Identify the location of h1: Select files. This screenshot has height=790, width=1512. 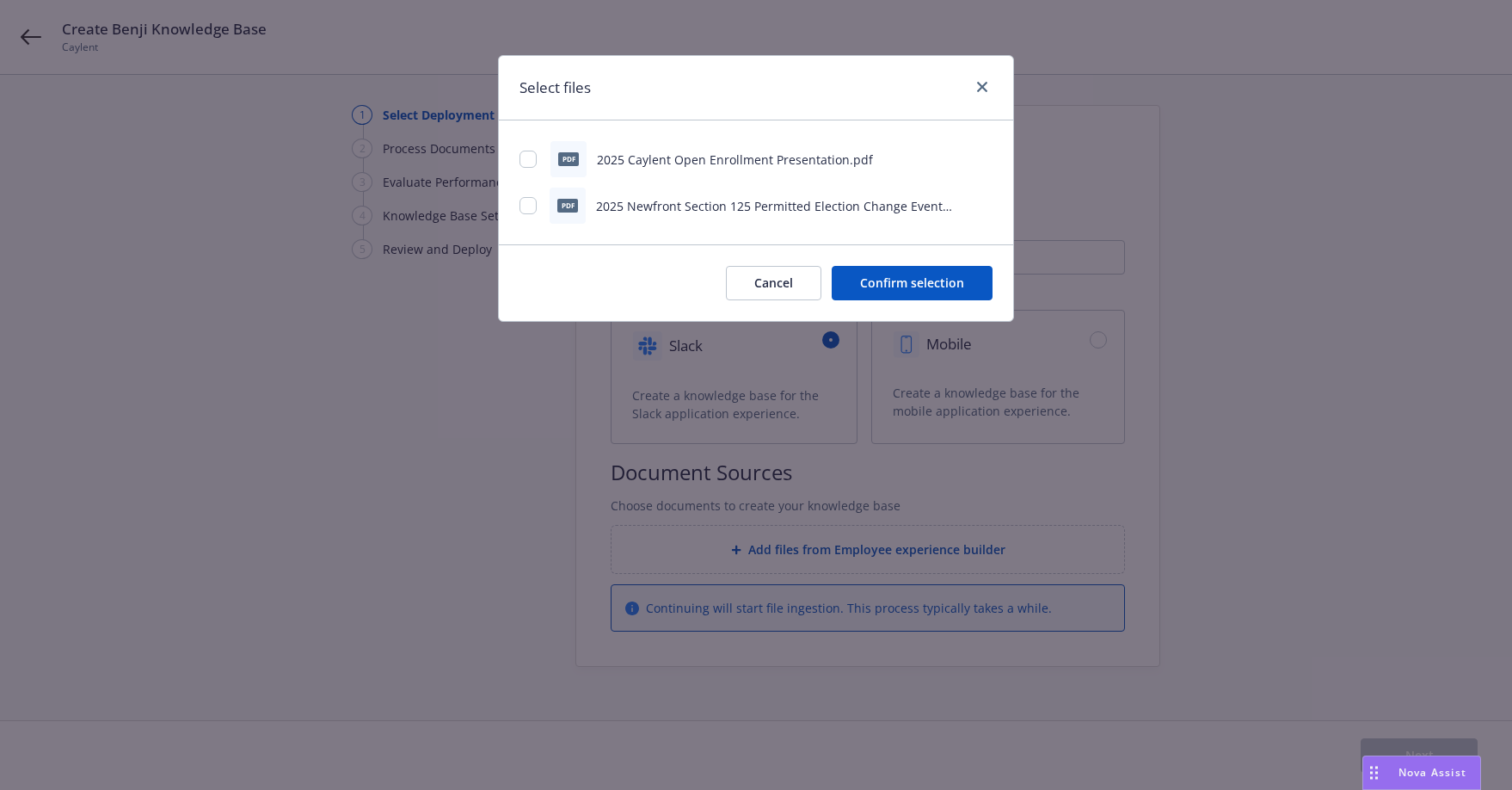
(555, 88).